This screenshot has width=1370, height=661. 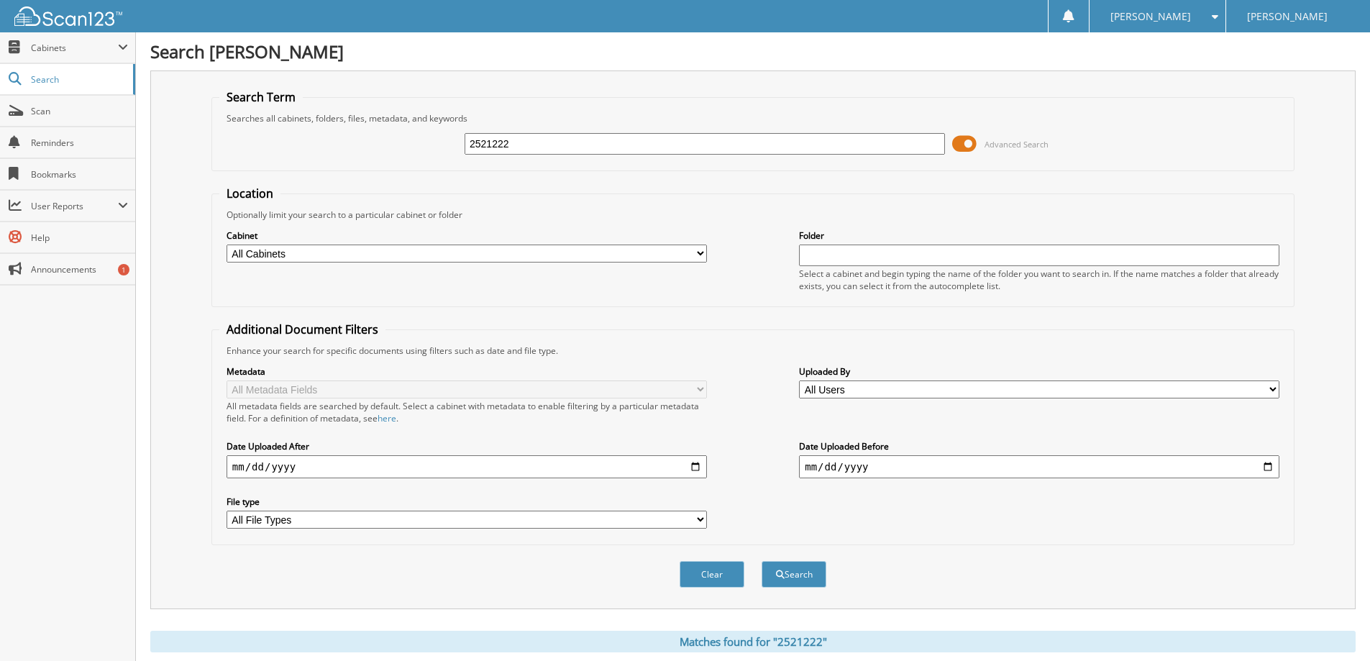 What do you see at coordinates (467, 412) in the screenshot?
I see `div: All metadata fields are searched by default. Select a cabinet with metadata to enable filtering b...` at bounding box center [467, 412].